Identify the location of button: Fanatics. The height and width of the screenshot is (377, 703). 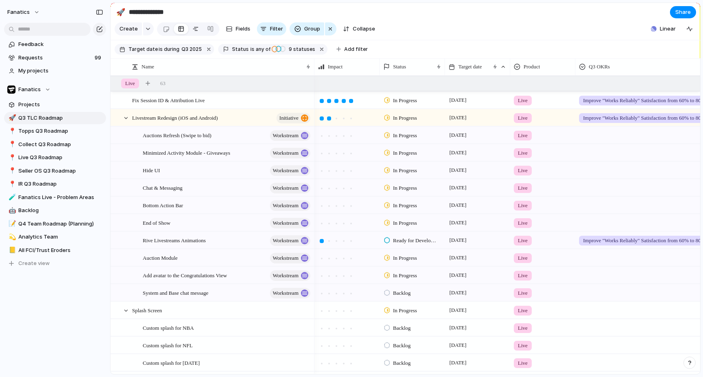
(55, 90).